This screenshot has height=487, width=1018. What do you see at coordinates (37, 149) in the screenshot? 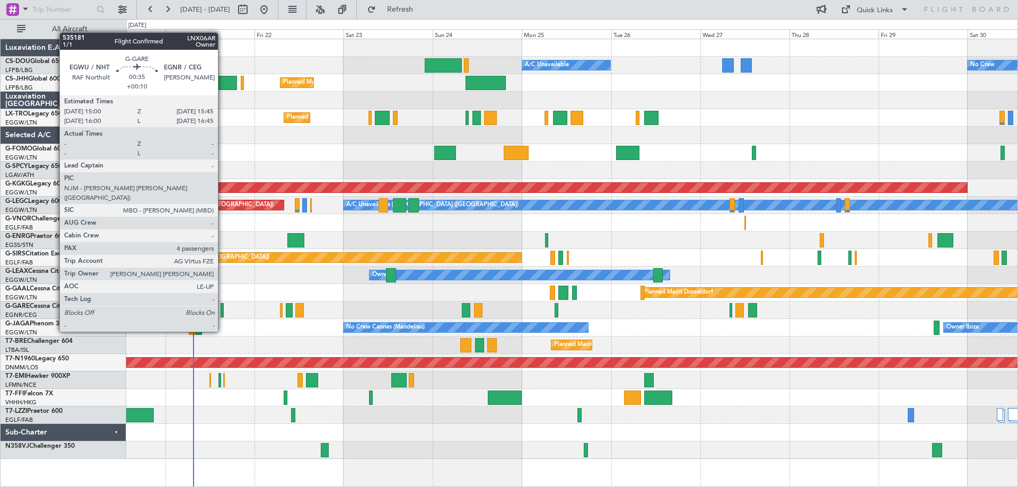
I see `a: G-FOMOGlobal 6000` at bounding box center [37, 149].